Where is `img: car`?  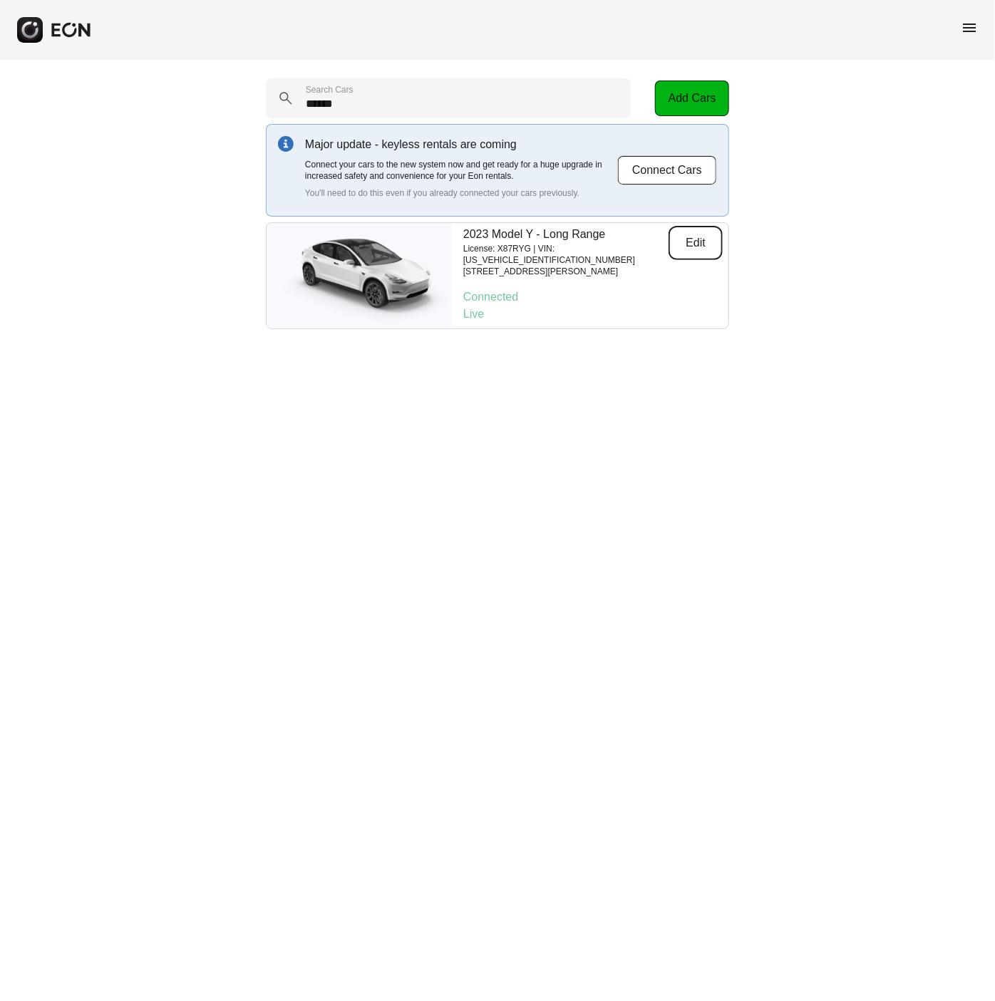
img: car is located at coordinates (359, 276).